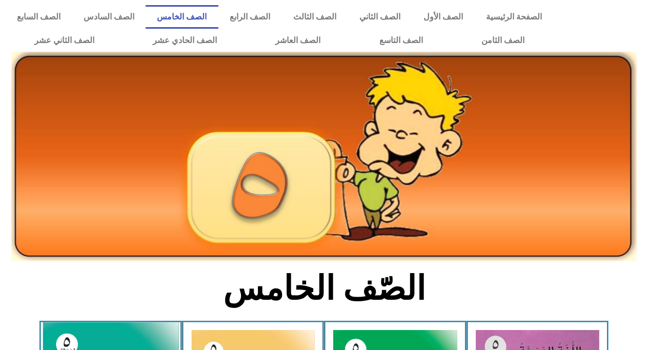  What do you see at coordinates (503, 41) in the screenshot?
I see `a: الصف الثامن` at bounding box center [503, 41].